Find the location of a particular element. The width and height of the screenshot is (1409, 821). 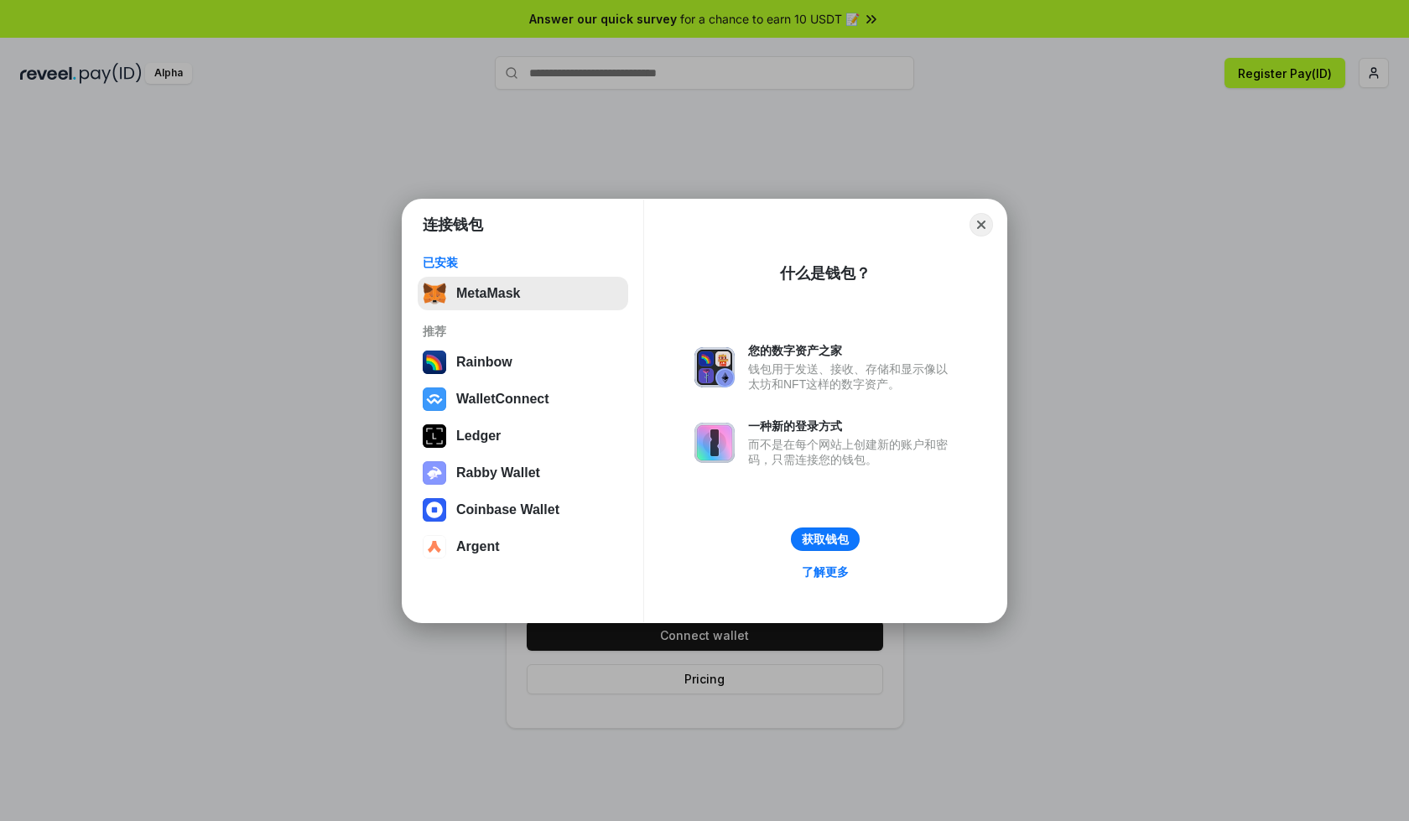

button: Coinbase Wallet is located at coordinates (523, 510).